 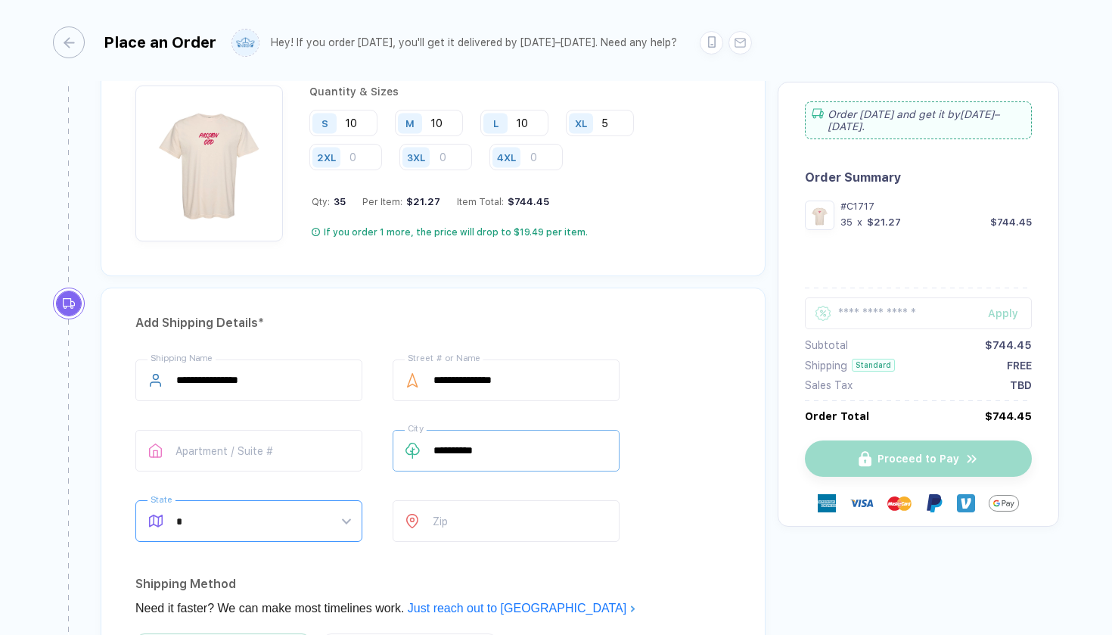 I want to click on div: #C1717, so click(x=936, y=206).